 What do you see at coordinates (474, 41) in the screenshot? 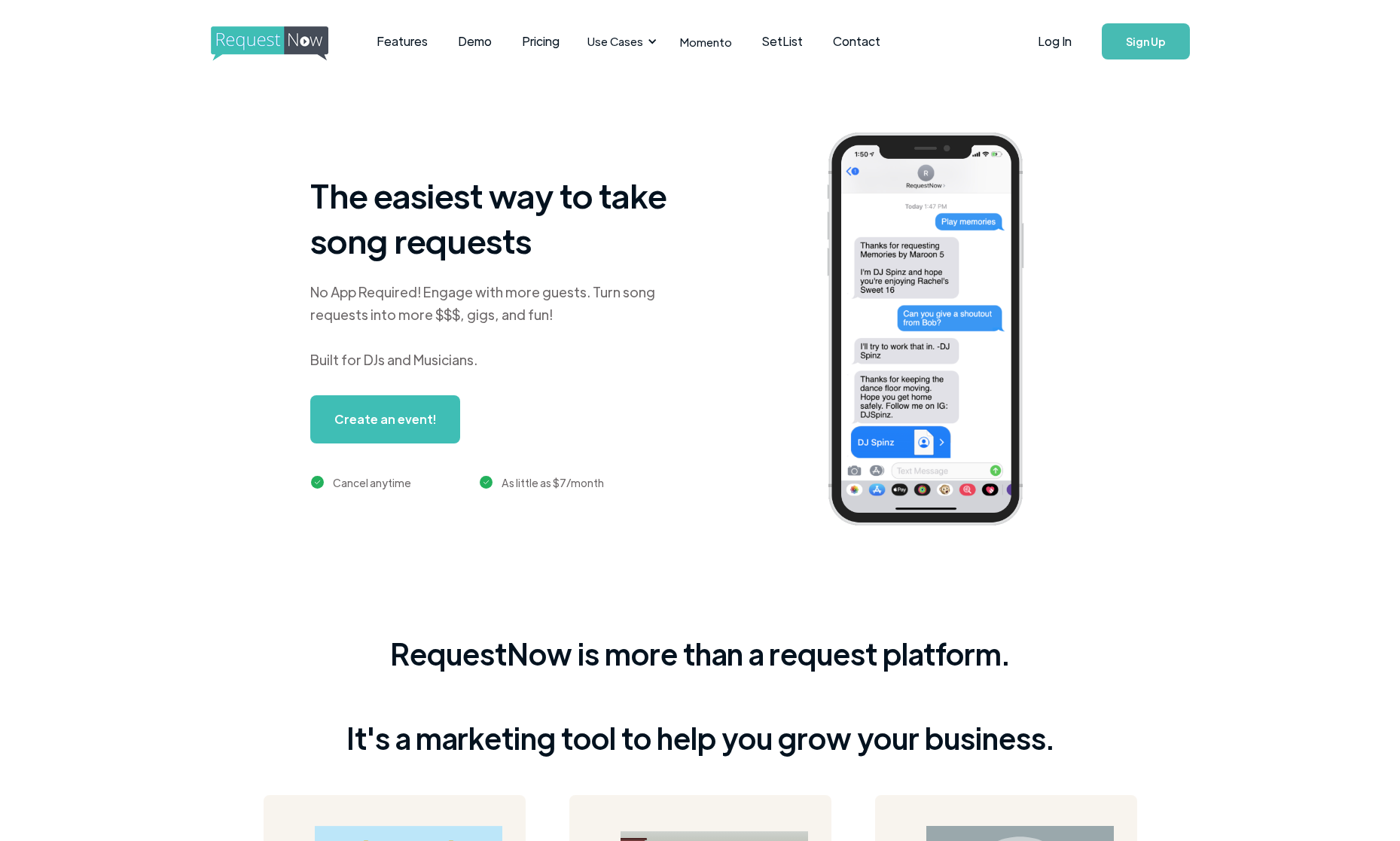
I see `a: Demo` at bounding box center [474, 41].